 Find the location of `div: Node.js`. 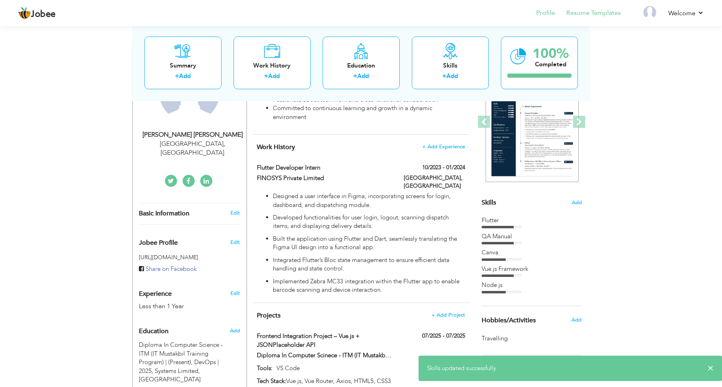

div: Node.js is located at coordinates (532, 285).